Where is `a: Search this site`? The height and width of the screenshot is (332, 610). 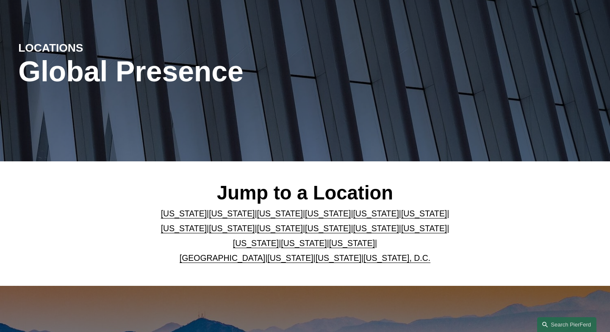
a: Search this site is located at coordinates (567, 325).